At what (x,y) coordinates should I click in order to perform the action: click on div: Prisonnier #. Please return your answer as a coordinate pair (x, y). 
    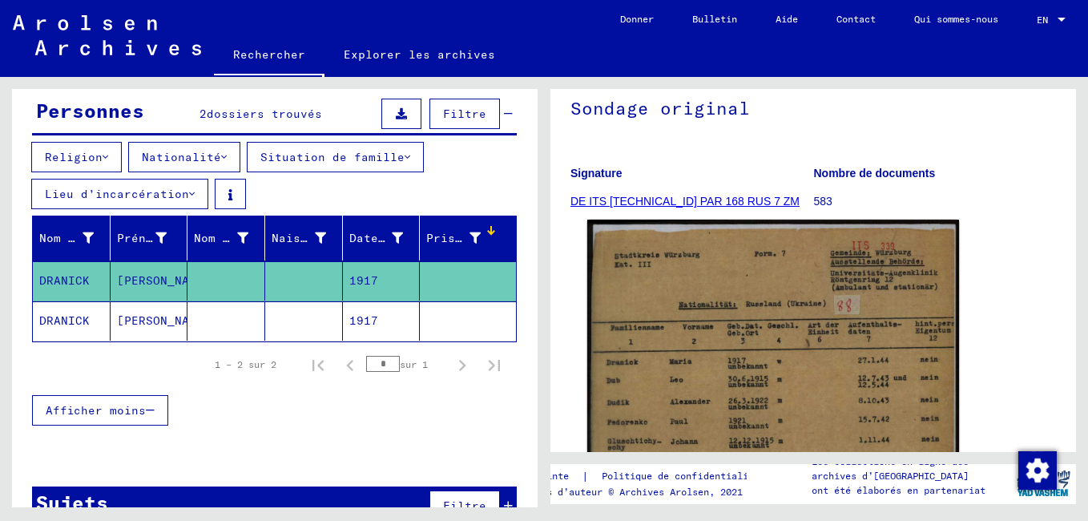
    Looking at the image, I should click on (463, 238).